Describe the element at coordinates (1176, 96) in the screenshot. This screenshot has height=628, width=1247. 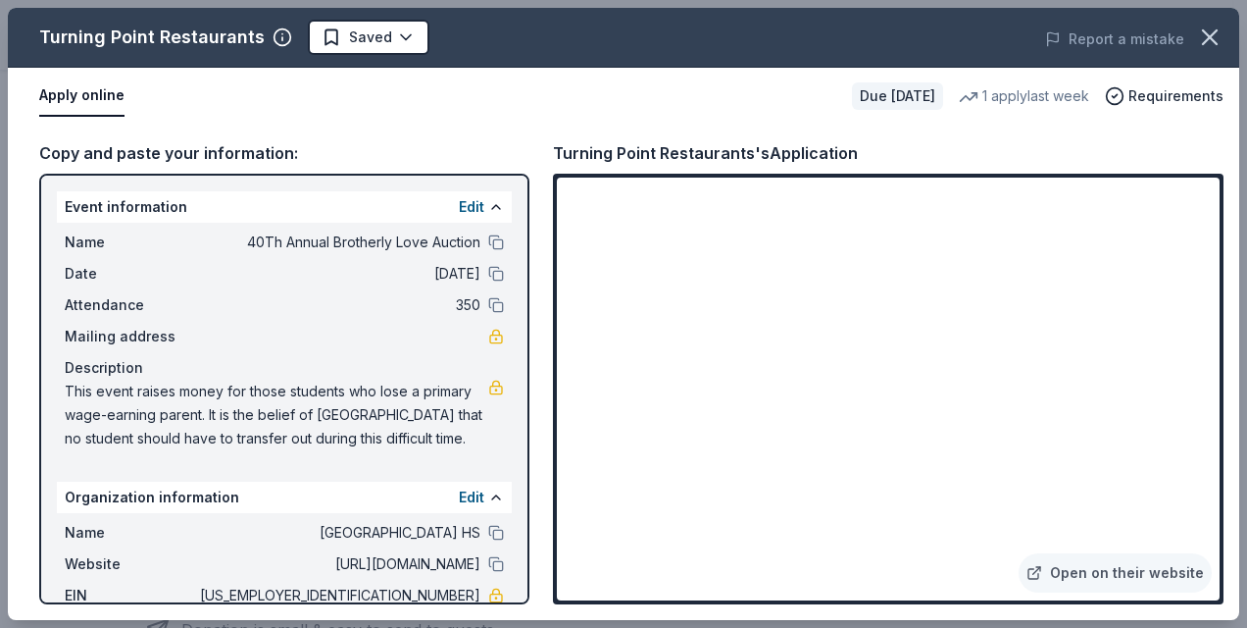
I see `span: Requirements` at that location.